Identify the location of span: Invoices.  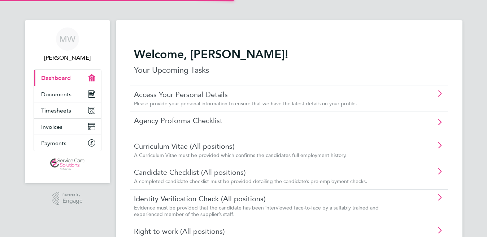
(52, 126).